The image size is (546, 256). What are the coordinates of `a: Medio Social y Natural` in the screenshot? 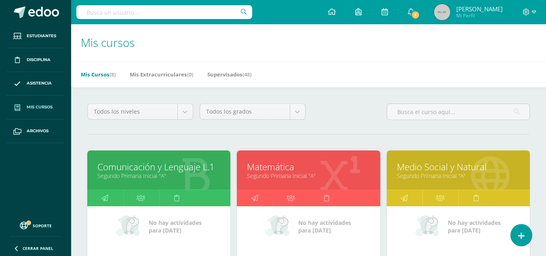 It's located at (458, 167).